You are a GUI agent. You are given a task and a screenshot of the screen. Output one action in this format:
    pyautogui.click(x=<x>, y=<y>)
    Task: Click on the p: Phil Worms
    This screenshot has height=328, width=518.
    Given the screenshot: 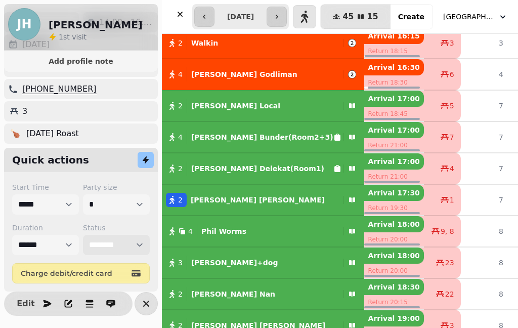 What is the action you would take?
    pyautogui.click(x=224, y=231)
    